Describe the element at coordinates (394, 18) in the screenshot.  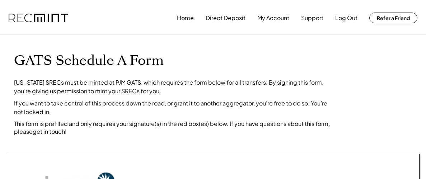
I see `button: Refer a Friend` at that location.